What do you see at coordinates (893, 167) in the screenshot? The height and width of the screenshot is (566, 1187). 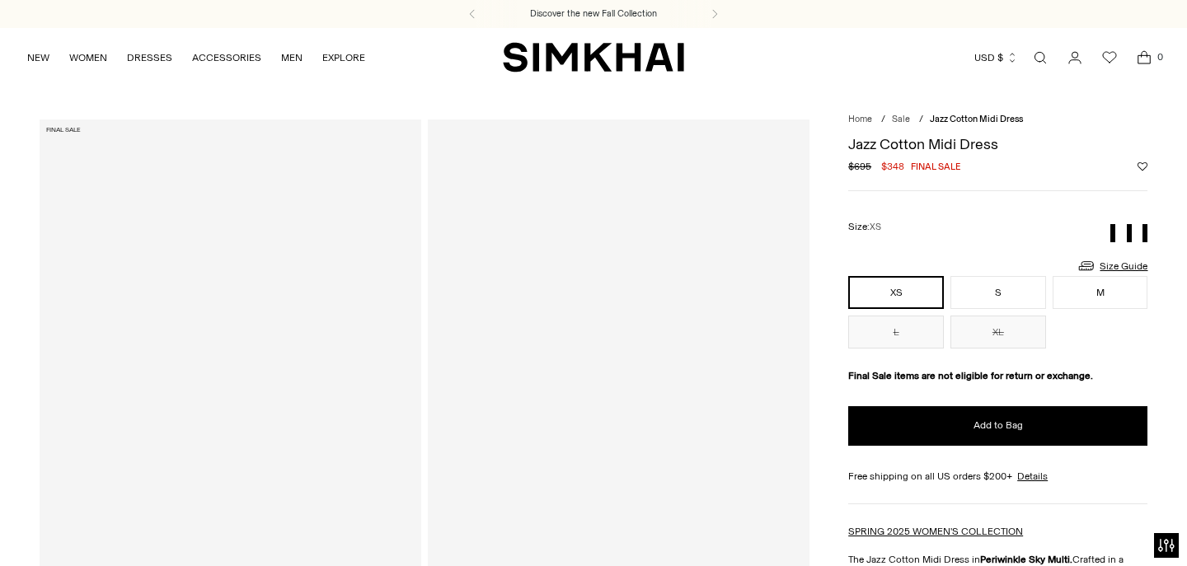 I see `span: $348` at bounding box center [893, 167].